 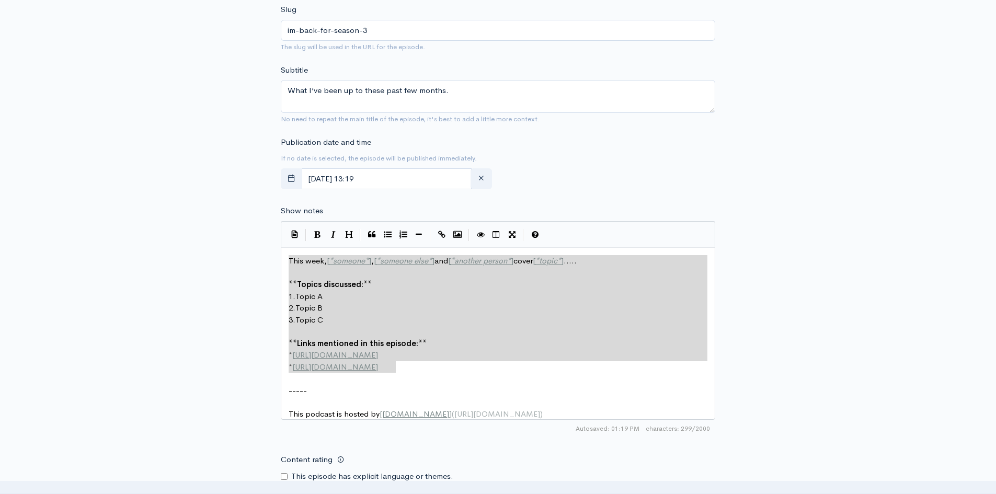 I want to click on button: toggle, so click(x=291, y=179).